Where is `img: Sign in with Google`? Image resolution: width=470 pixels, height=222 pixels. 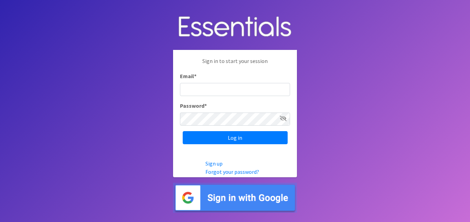 img: Sign in with Google is located at coordinates (235, 198).